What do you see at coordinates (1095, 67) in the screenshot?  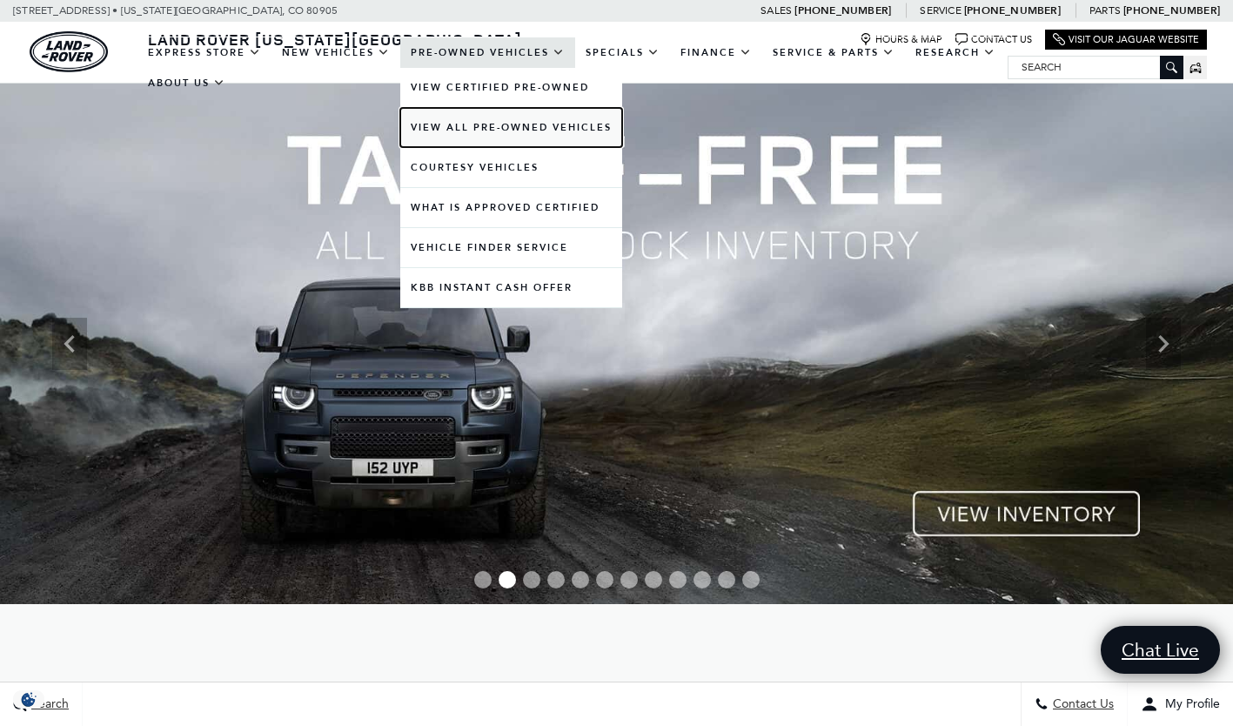 I see `input: Search` at bounding box center [1095, 67].